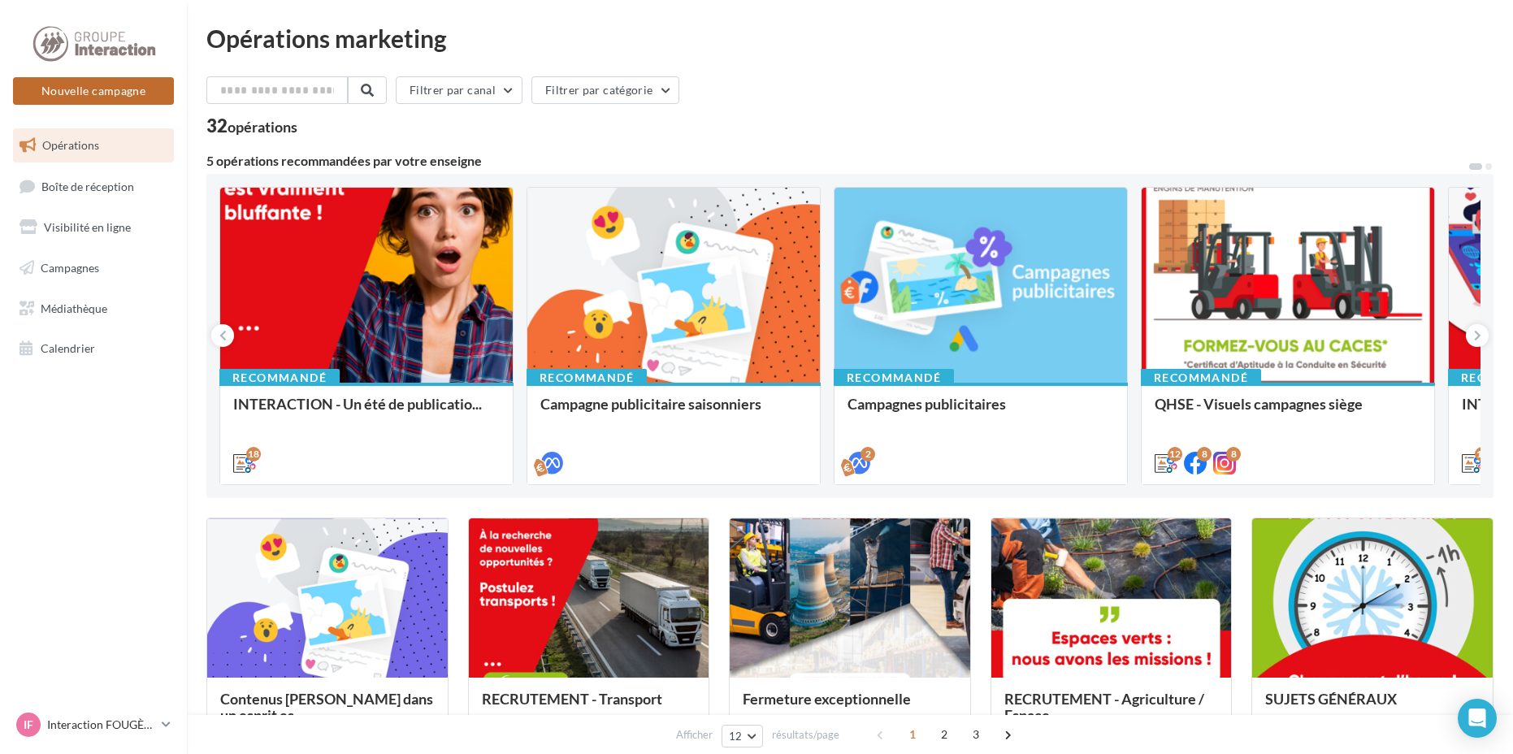 The width and height of the screenshot is (1513, 754). What do you see at coordinates (694, 734) in the screenshot?
I see `span: Afficher` at bounding box center [694, 734].